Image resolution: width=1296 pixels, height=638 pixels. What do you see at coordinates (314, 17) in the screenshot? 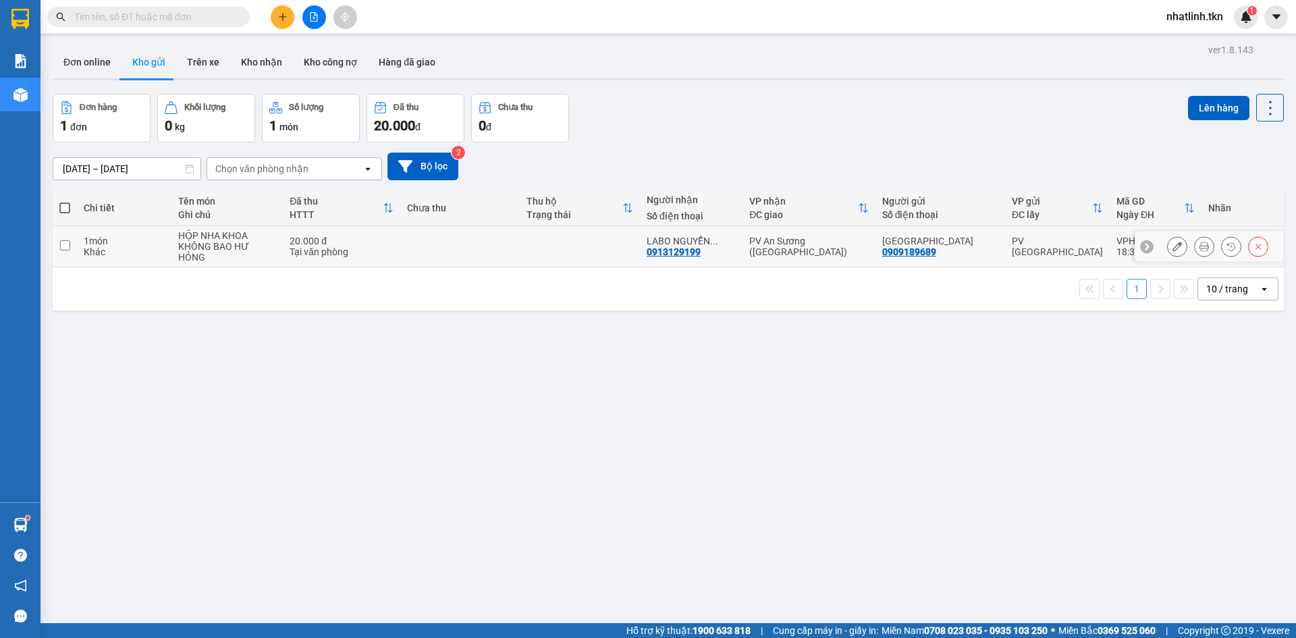
I see `button: file-add` at bounding box center [314, 17].